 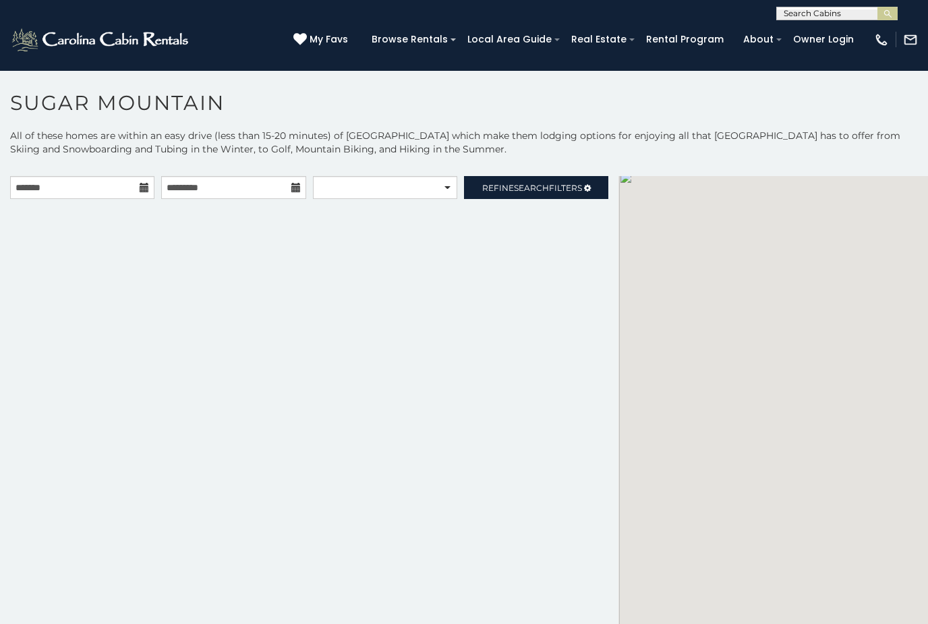 What do you see at coordinates (758, 39) in the screenshot?
I see `a: About` at bounding box center [758, 39].